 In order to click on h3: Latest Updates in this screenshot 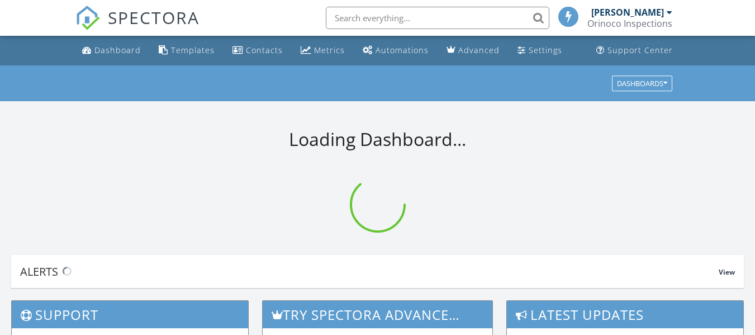, I will do `click(625, 314)`.